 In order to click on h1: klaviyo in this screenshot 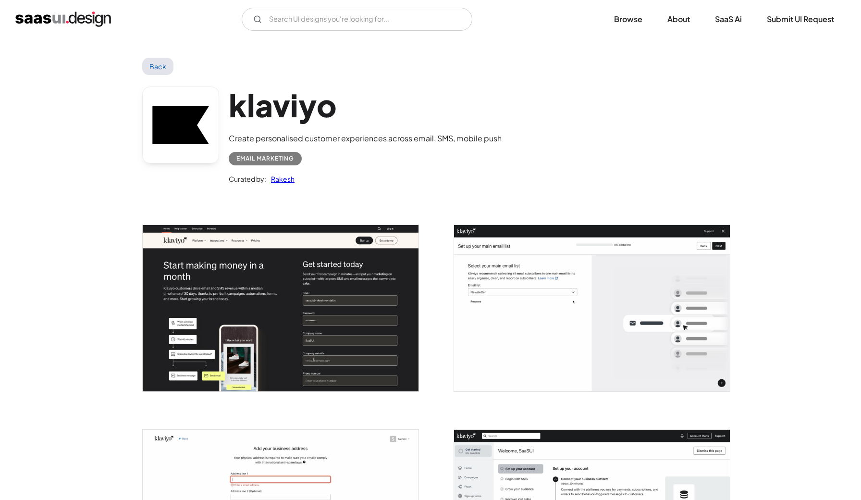, I will do `click(365, 105)`.